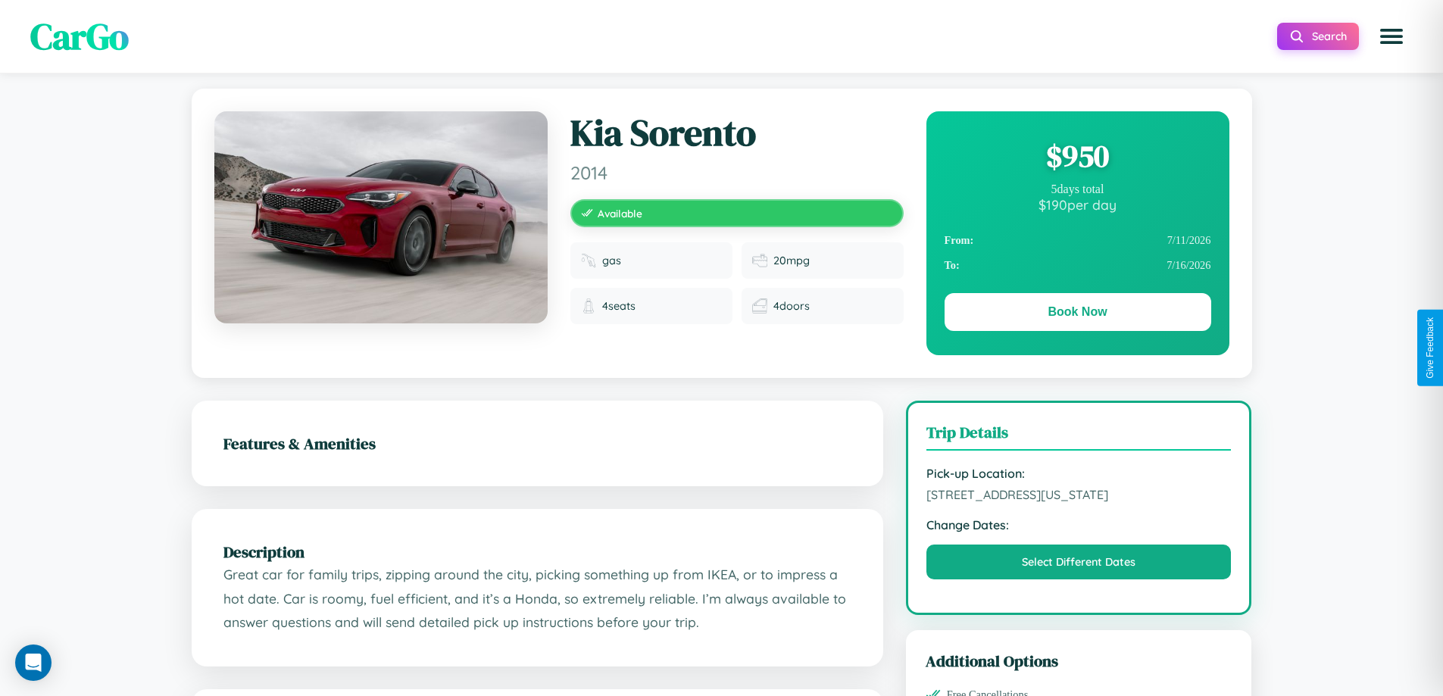  I want to click on strong: Pick-up Location:, so click(1079, 473).